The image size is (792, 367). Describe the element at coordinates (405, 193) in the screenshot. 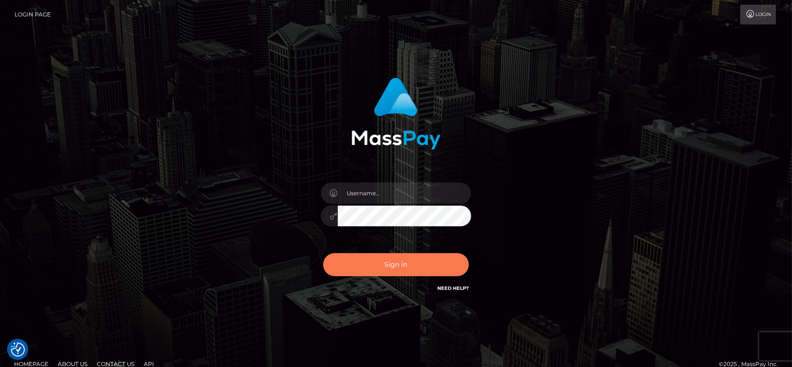

I see `input: Username...` at that location.